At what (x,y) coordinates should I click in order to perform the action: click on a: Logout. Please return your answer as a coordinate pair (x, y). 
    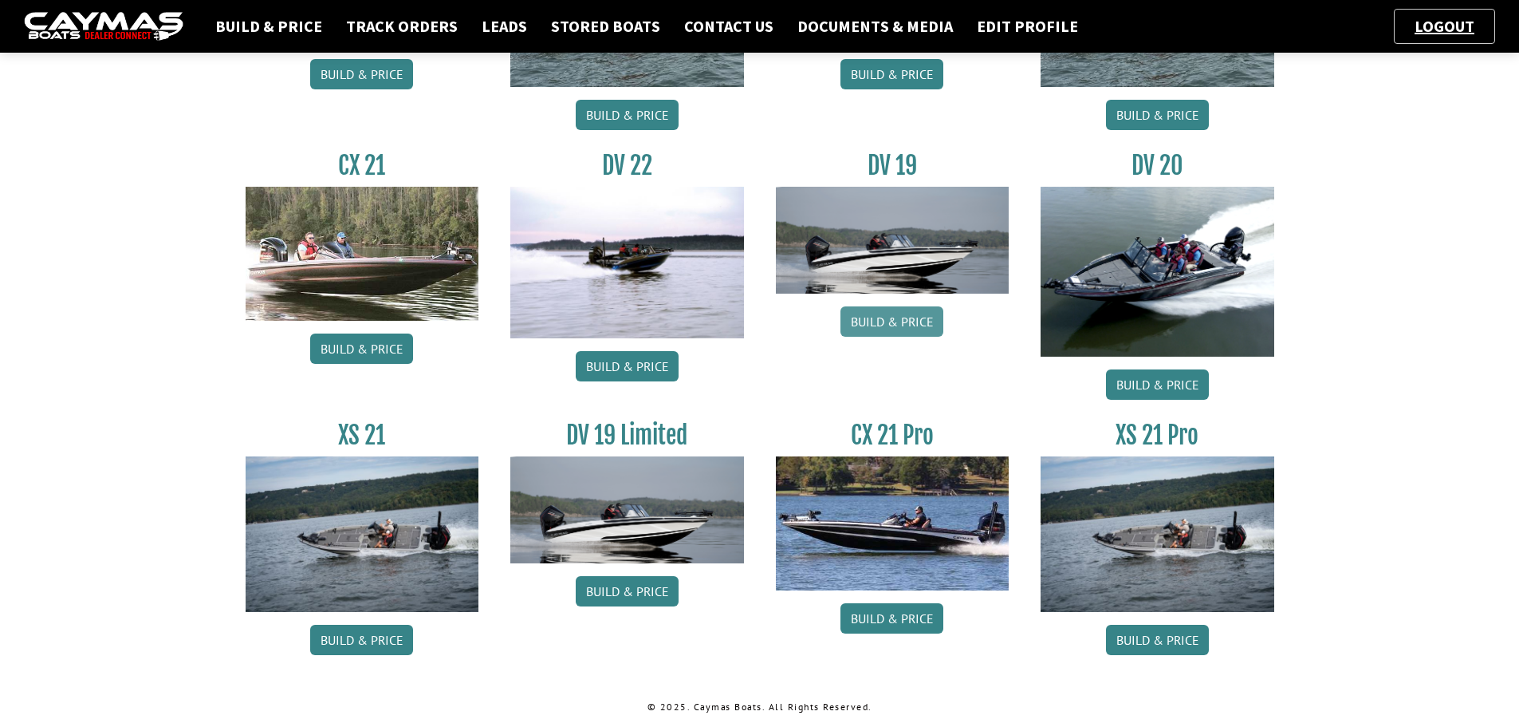
    Looking at the image, I should click on (1444, 26).